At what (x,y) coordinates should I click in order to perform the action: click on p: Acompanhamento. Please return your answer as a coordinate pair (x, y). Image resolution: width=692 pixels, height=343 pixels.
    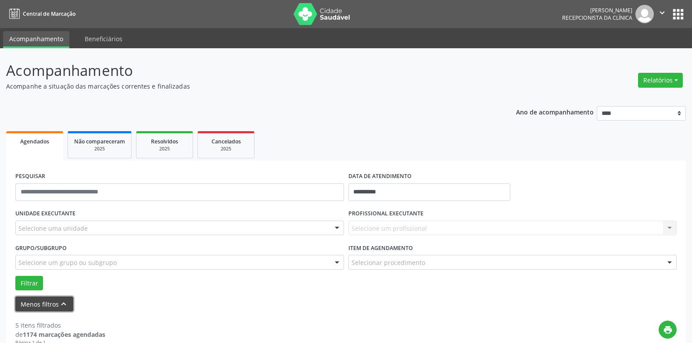
    Looking at the image, I should click on (244, 71).